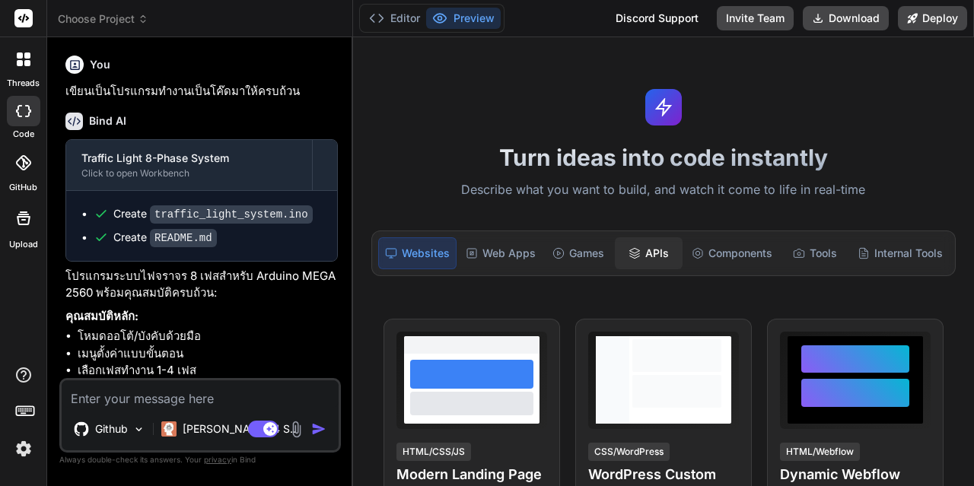  What do you see at coordinates (815, 253) in the screenshot?
I see `div: Tools` at bounding box center [815, 253].